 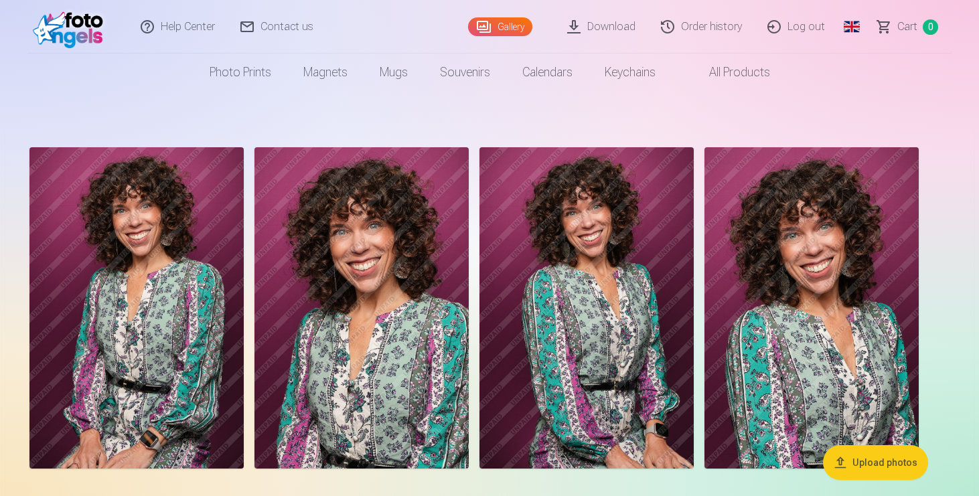 What do you see at coordinates (547, 72) in the screenshot?
I see `a: Calendars` at bounding box center [547, 72].